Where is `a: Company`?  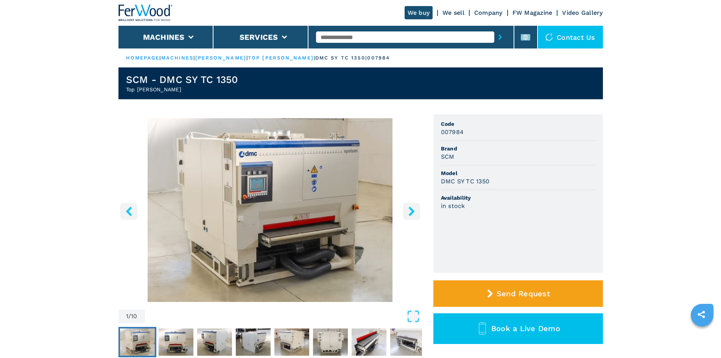 a: Company is located at coordinates (489, 12).